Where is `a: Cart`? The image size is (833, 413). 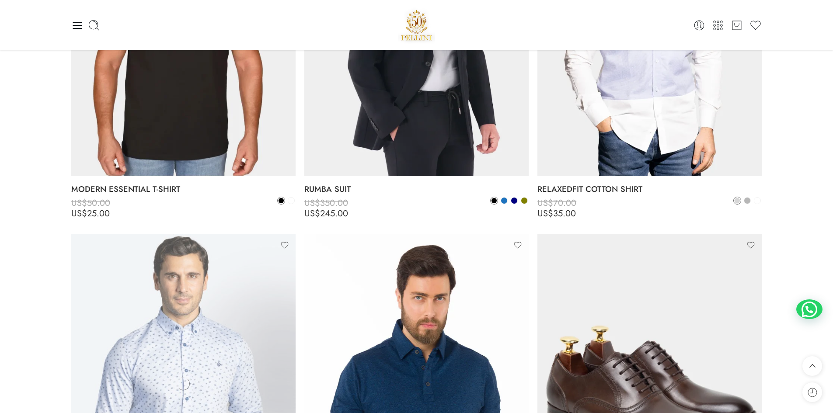
a: Cart is located at coordinates (737, 25).